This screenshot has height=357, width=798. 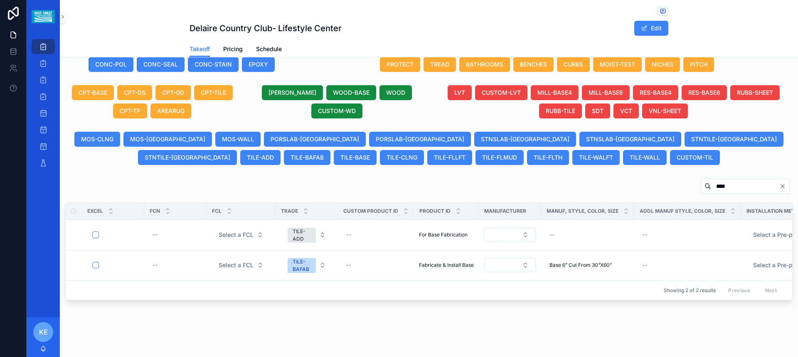 I want to click on span: EPOXY, so click(x=258, y=64).